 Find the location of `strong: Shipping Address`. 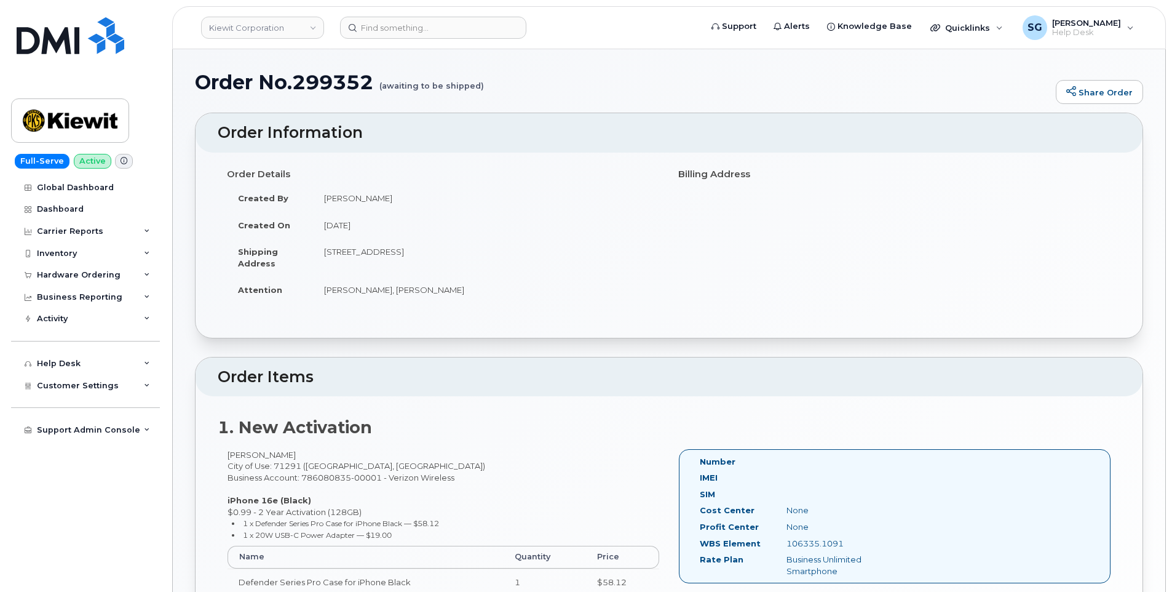

strong: Shipping Address is located at coordinates (258, 257).